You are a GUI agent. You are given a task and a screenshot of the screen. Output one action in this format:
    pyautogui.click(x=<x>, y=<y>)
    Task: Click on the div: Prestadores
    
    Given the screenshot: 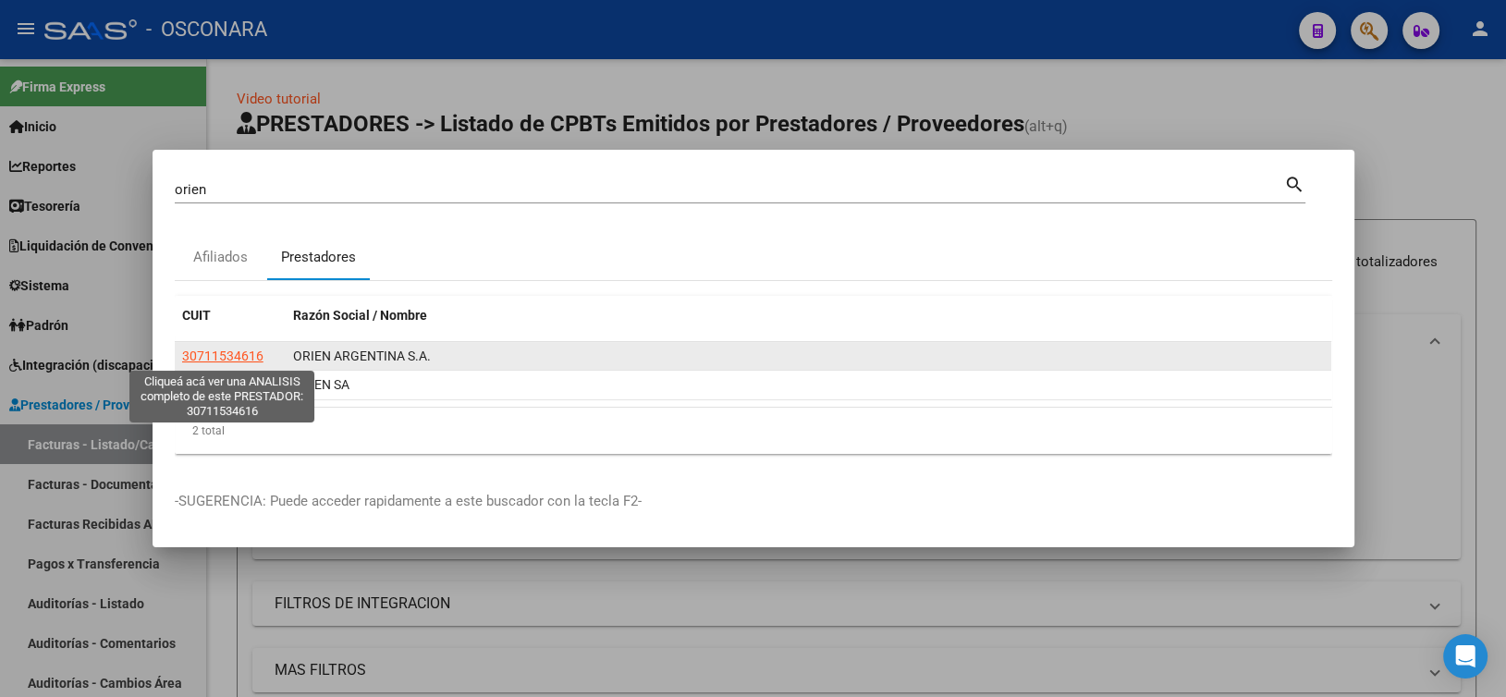 What is the action you would take?
    pyautogui.click(x=318, y=257)
    